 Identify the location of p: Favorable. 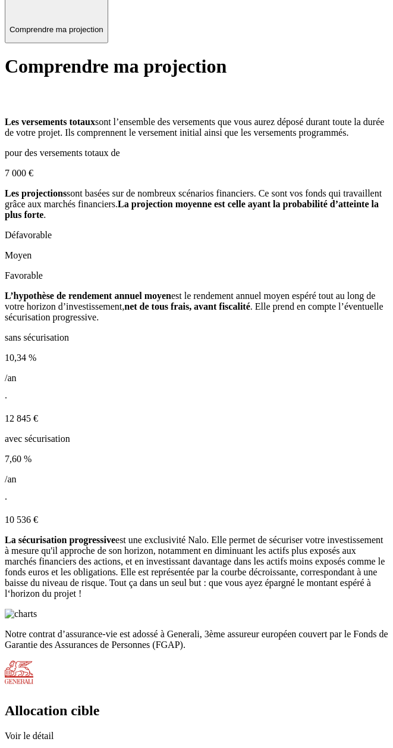
(196, 276).